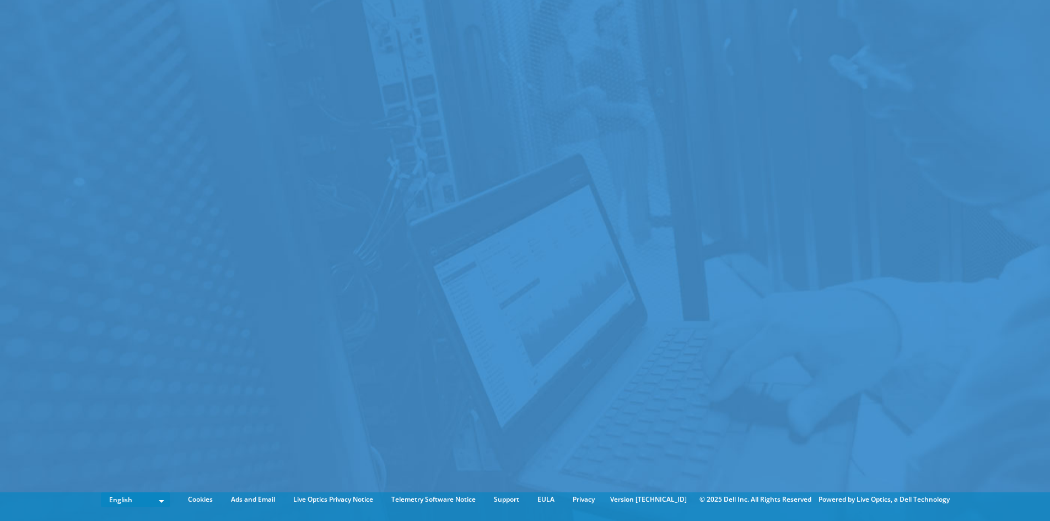  Describe the element at coordinates (755, 499) in the screenshot. I see `li: © 2025 Dell Inc. All Rights Reserved` at that location.